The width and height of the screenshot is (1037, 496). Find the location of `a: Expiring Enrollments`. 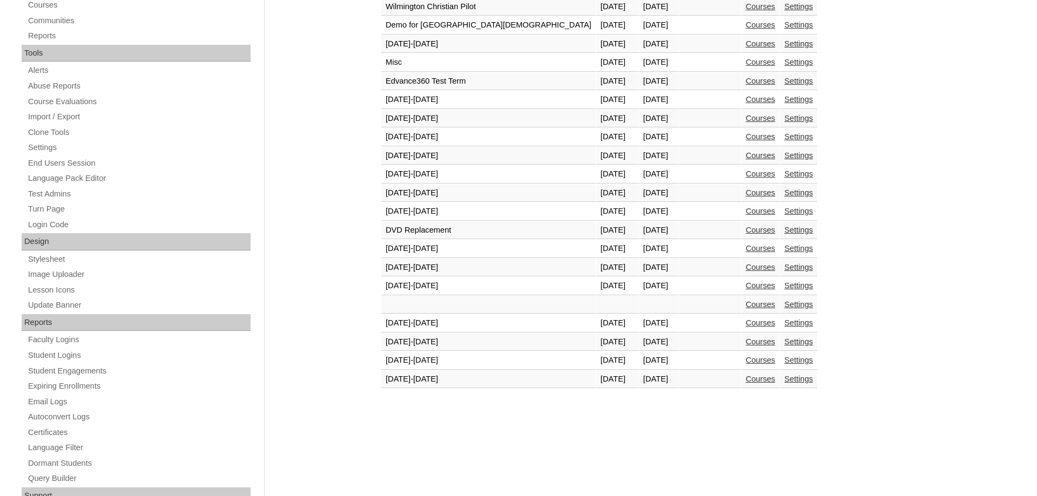

a: Expiring Enrollments is located at coordinates (139, 386).